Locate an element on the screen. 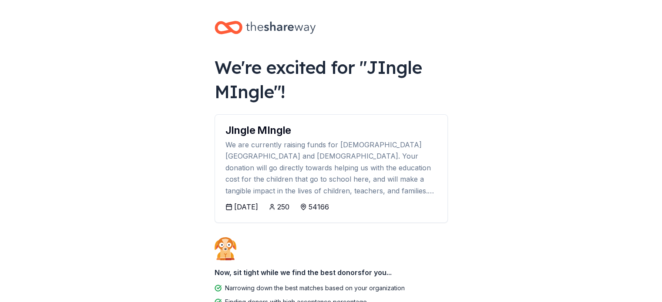 The width and height of the screenshot is (662, 302). div: Narrowing down the best matches based on your organization is located at coordinates (314, 288).